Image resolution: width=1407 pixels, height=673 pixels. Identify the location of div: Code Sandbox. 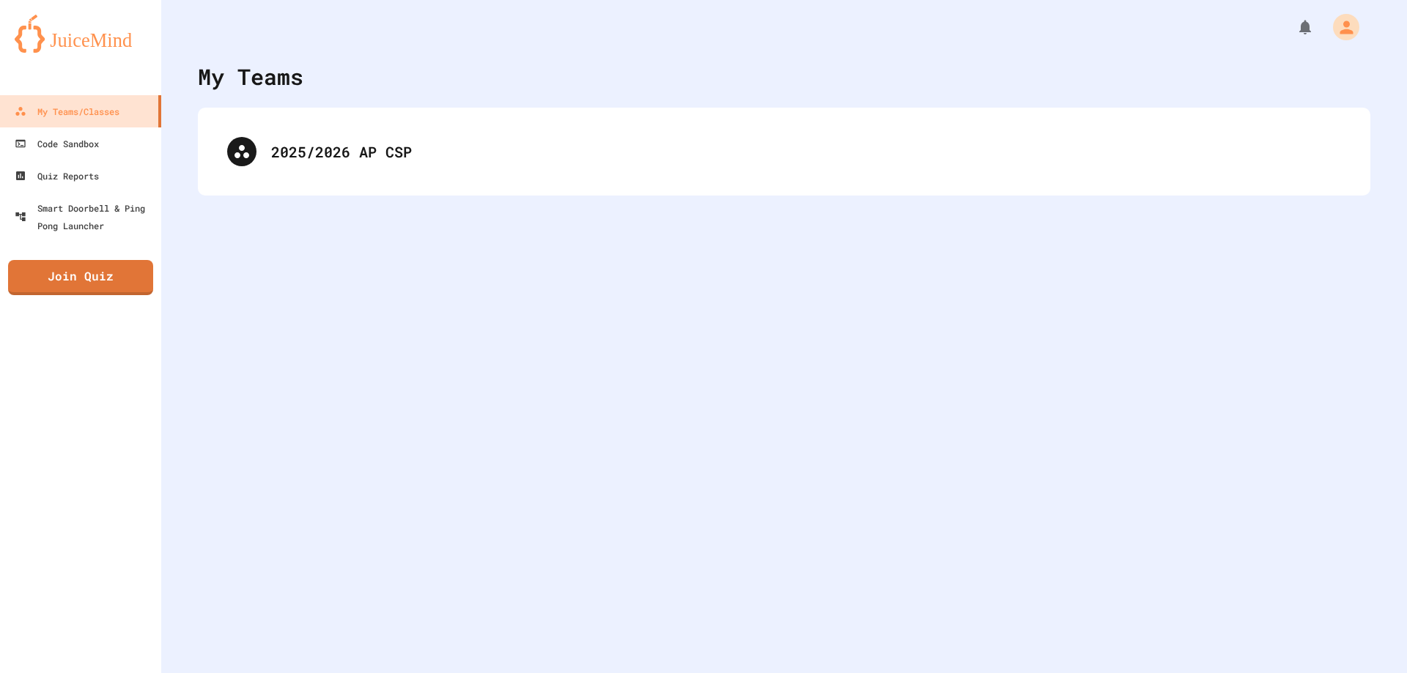
(56, 144).